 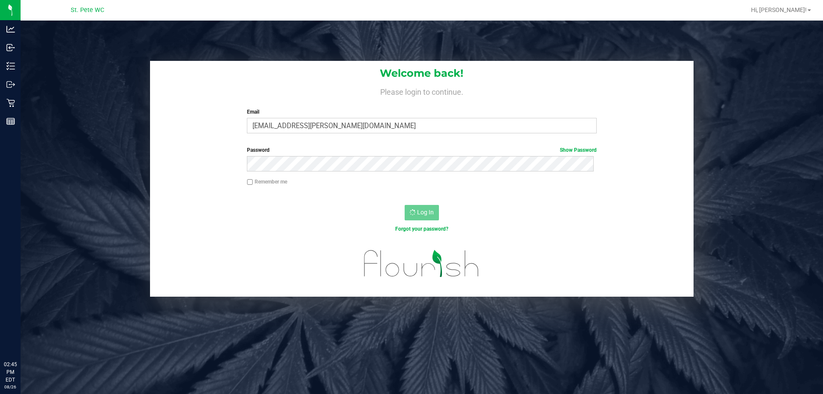 I want to click on input: Remember me, so click(x=250, y=182).